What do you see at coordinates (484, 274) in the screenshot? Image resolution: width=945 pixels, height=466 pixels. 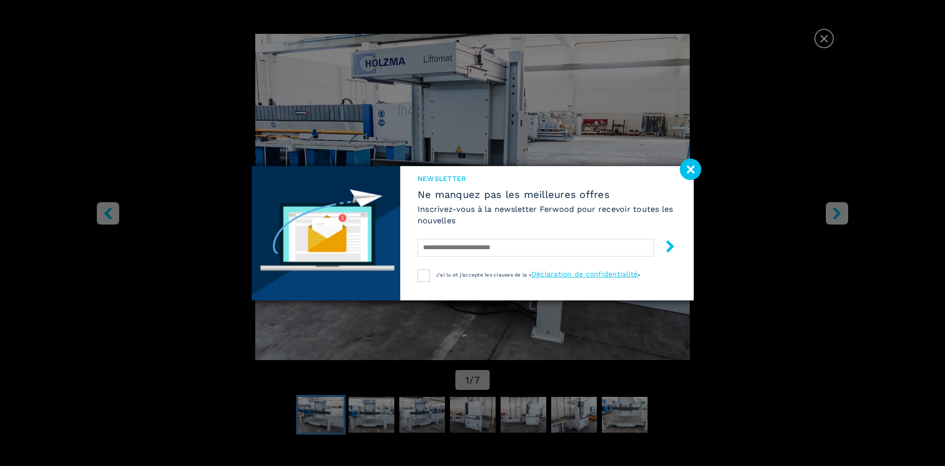 I see `span: J'ai lu et j'accepte les clauses de la «` at bounding box center [484, 274].